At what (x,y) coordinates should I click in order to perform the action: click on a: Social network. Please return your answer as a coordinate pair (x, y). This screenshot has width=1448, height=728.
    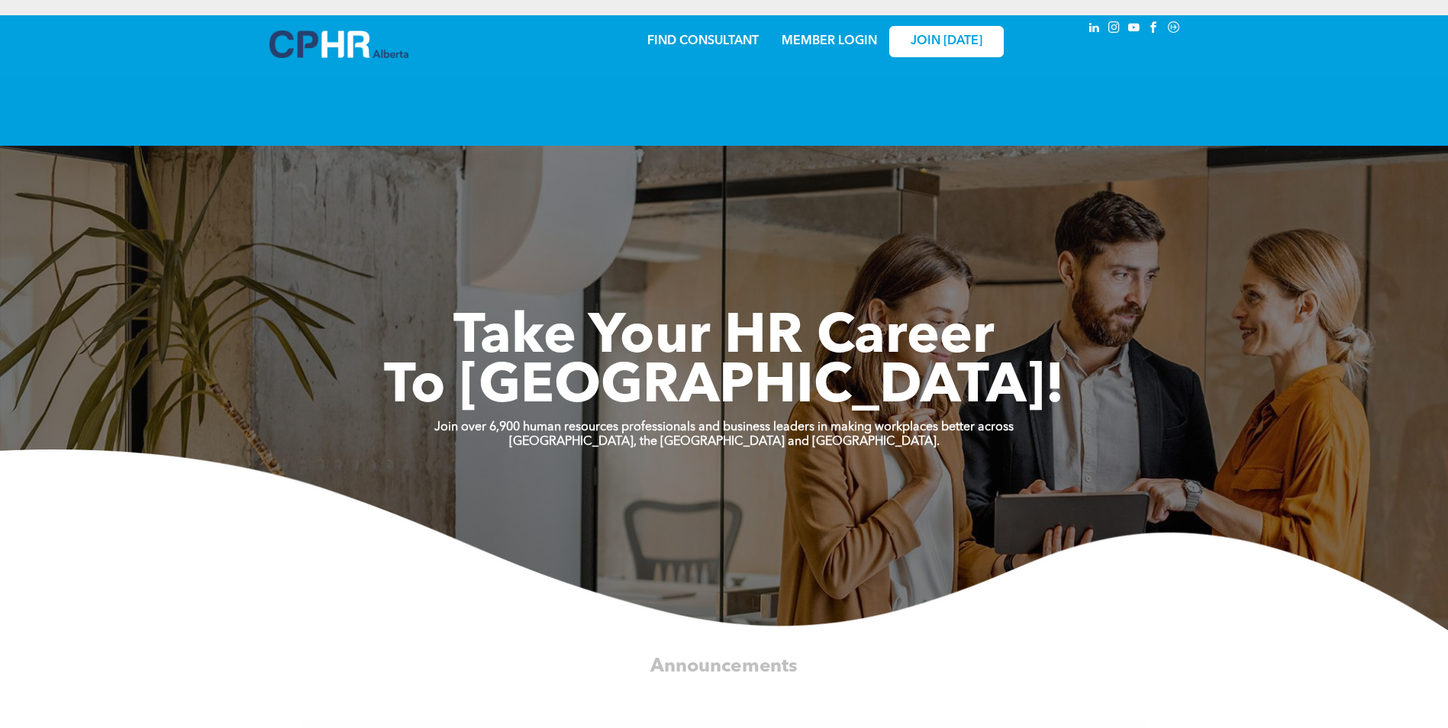
    Looking at the image, I should click on (1174, 29).